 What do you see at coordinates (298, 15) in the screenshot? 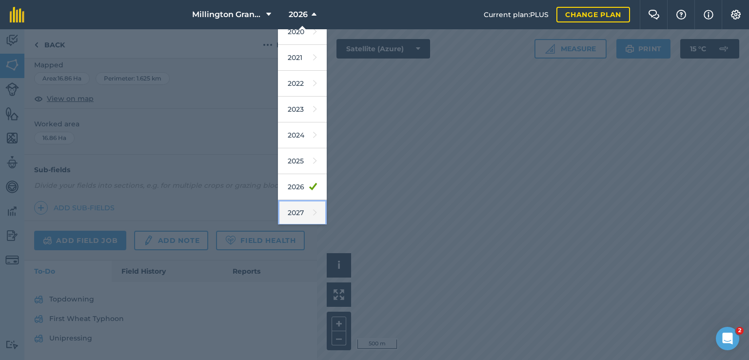
I see `span: 2026` at bounding box center [298, 15].